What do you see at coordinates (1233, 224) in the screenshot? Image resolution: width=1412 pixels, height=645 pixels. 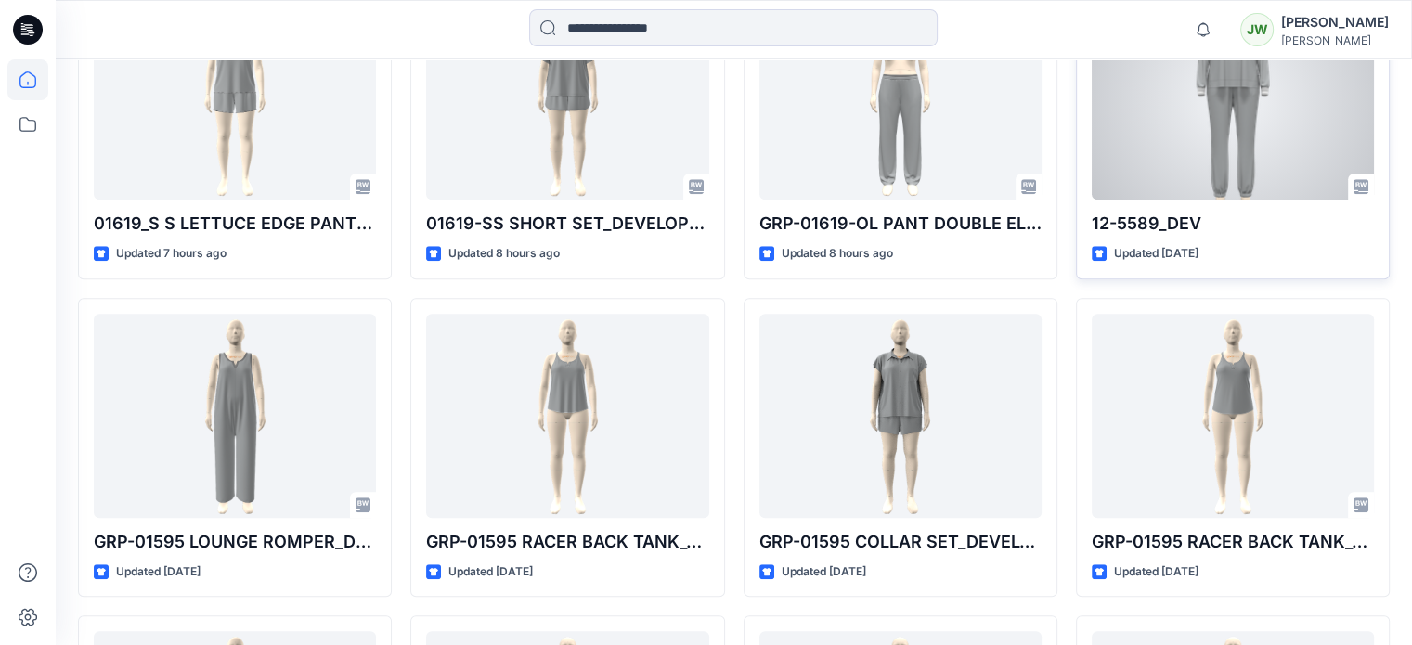 I see `p: 12-5589_DEV` at bounding box center [1233, 224].